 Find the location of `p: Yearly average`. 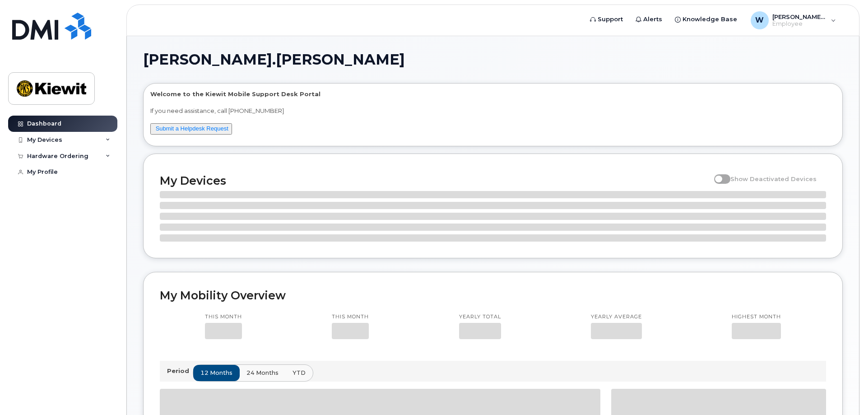

p: Yearly average is located at coordinates (616, 317).